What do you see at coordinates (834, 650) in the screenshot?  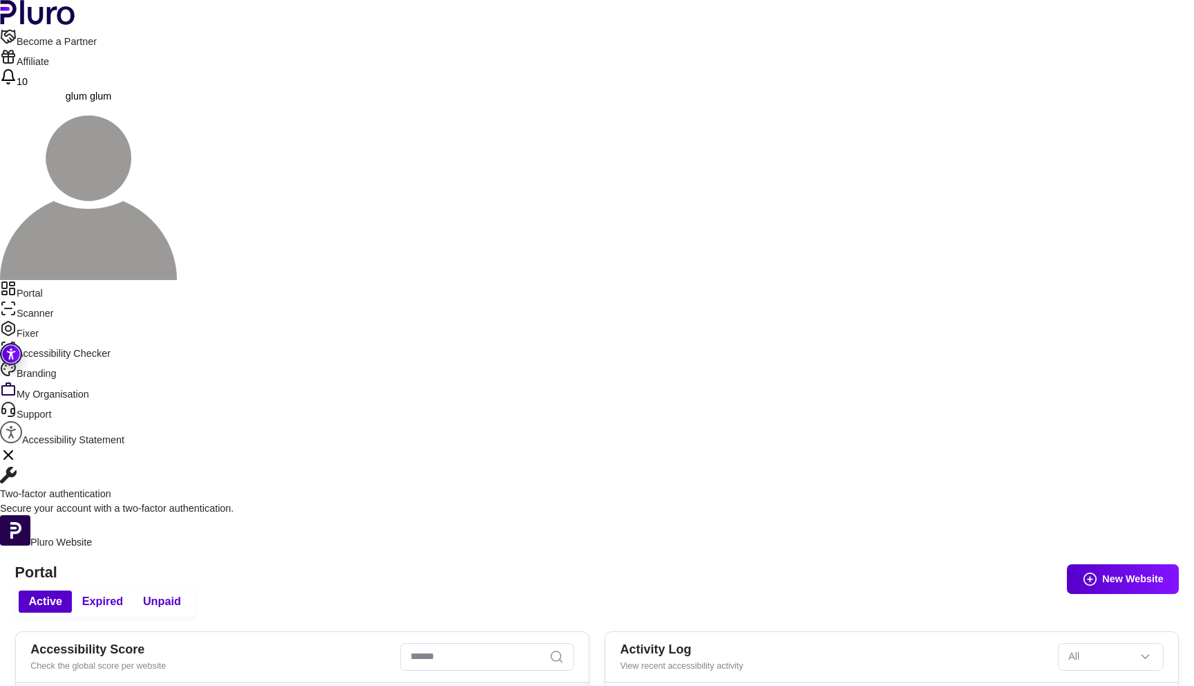 I see `h2: Activity Log` at bounding box center [834, 650].